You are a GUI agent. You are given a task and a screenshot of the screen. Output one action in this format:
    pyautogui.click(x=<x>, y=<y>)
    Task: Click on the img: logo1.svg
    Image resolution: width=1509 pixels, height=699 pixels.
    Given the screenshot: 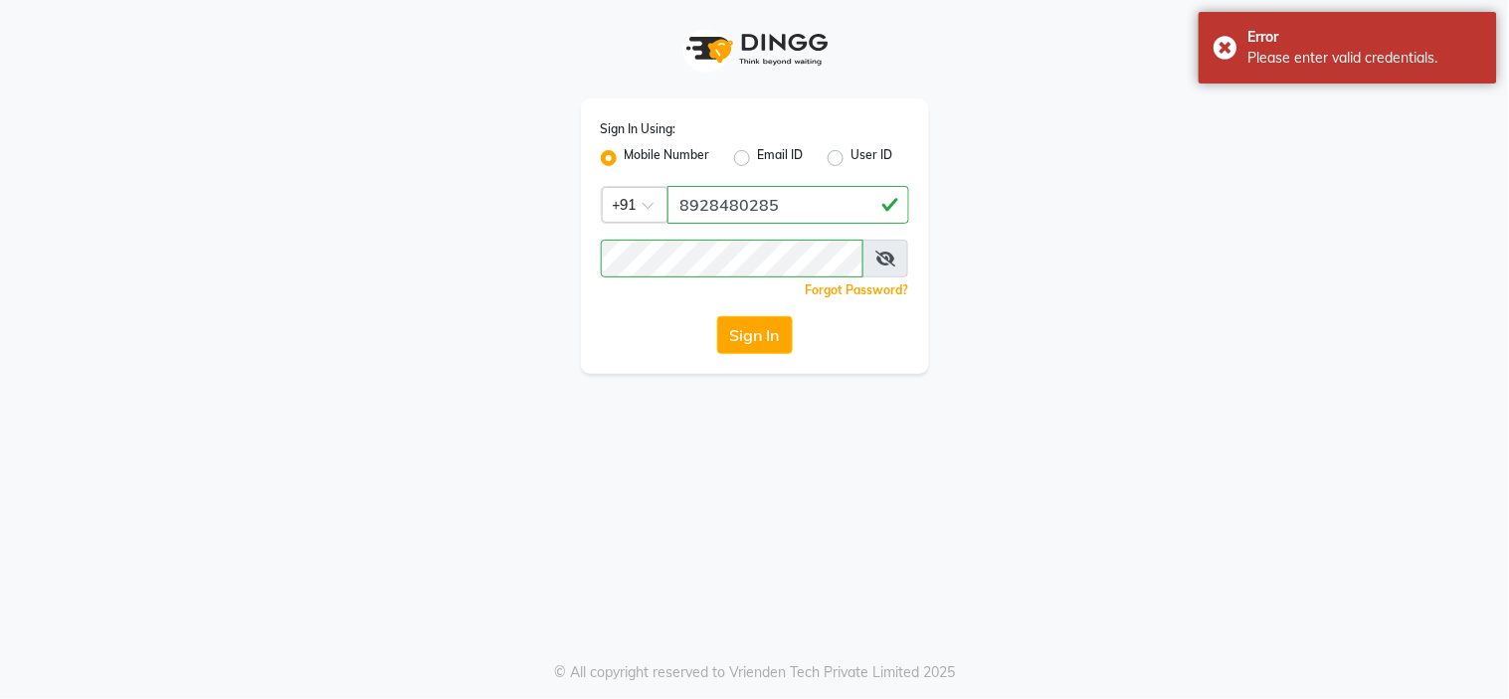 What is the action you would take?
    pyautogui.click(x=755, y=49)
    